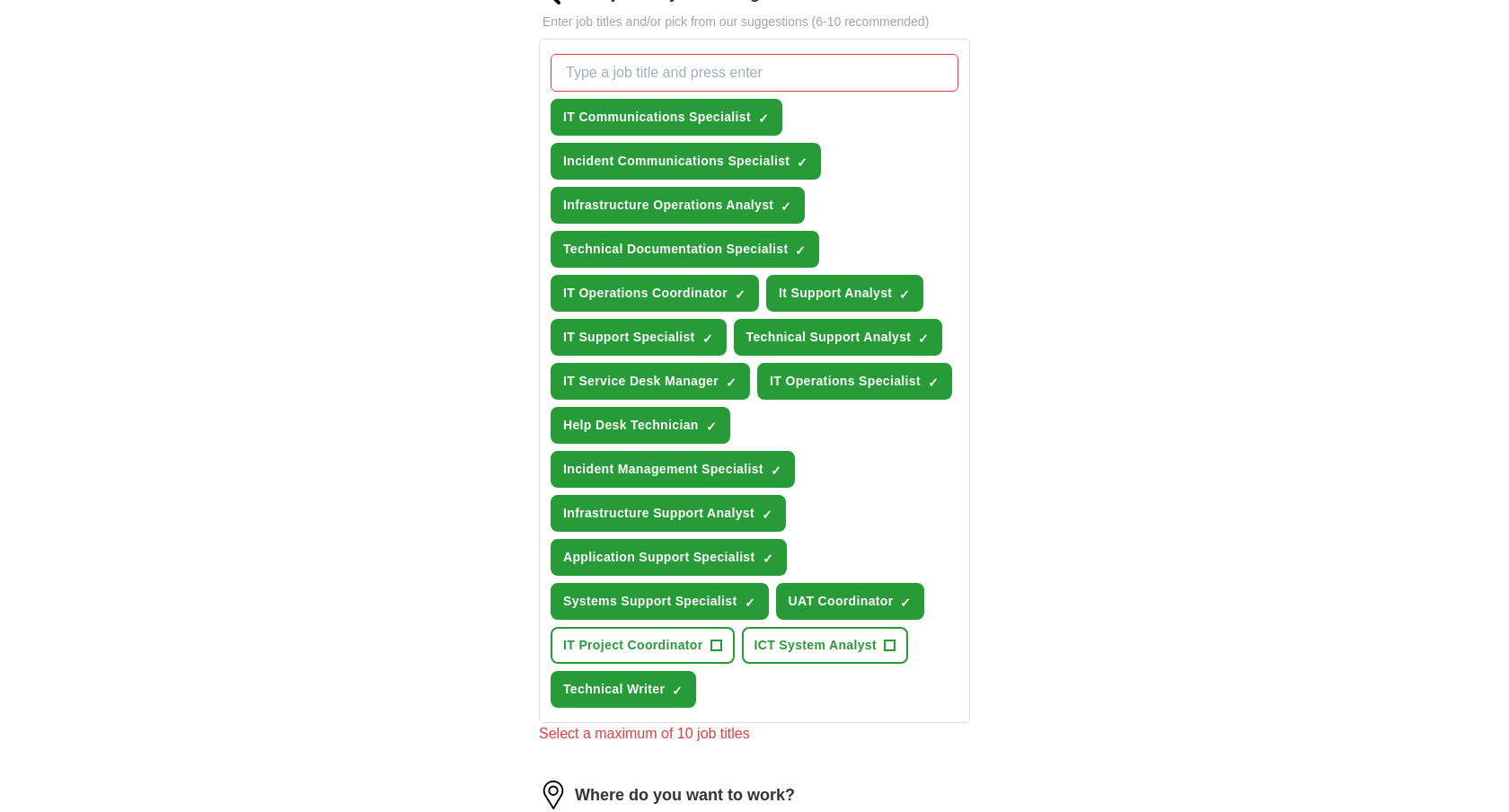  What do you see at coordinates (645, 293) in the screenshot?
I see `span: IT Operations Coordinator` at bounding box center [645, 293].